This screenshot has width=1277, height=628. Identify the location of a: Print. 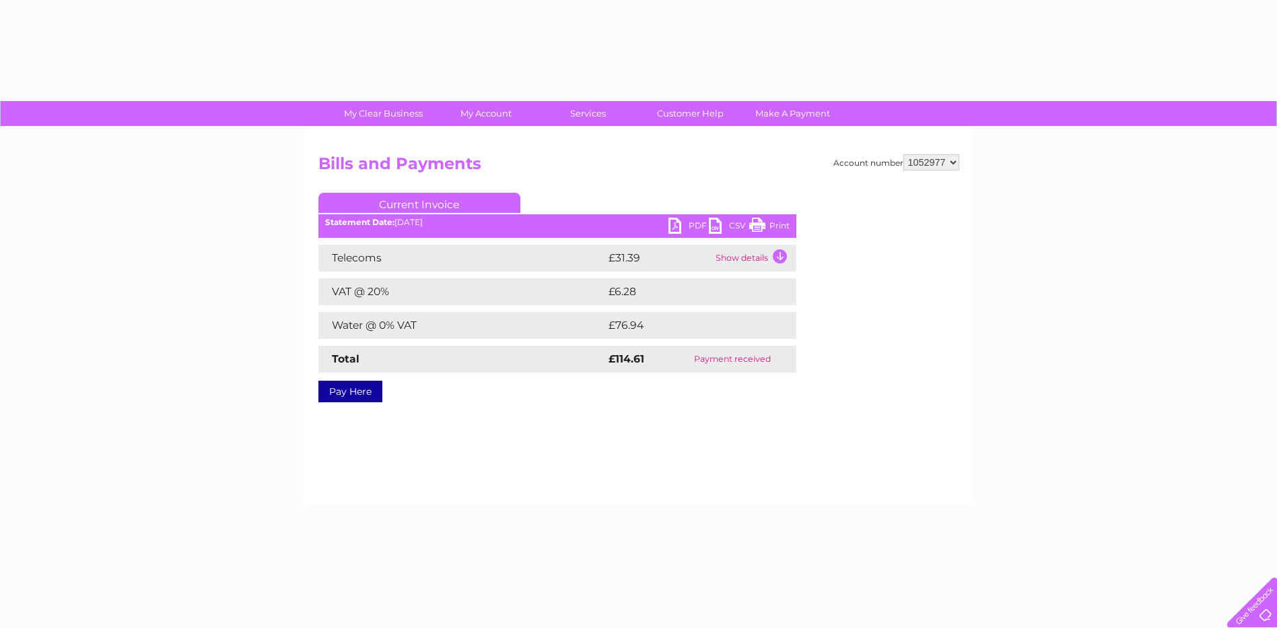
(770, 227).